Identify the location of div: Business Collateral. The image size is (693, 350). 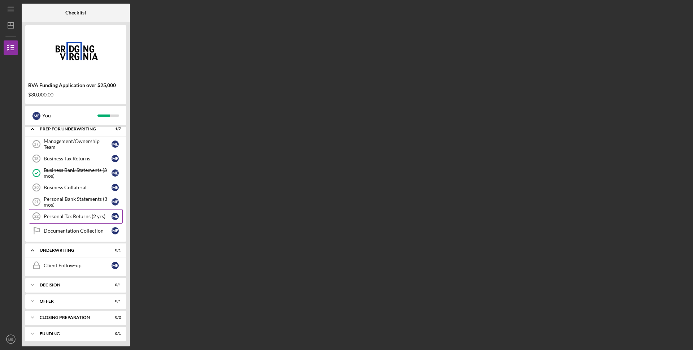
(78, 187).